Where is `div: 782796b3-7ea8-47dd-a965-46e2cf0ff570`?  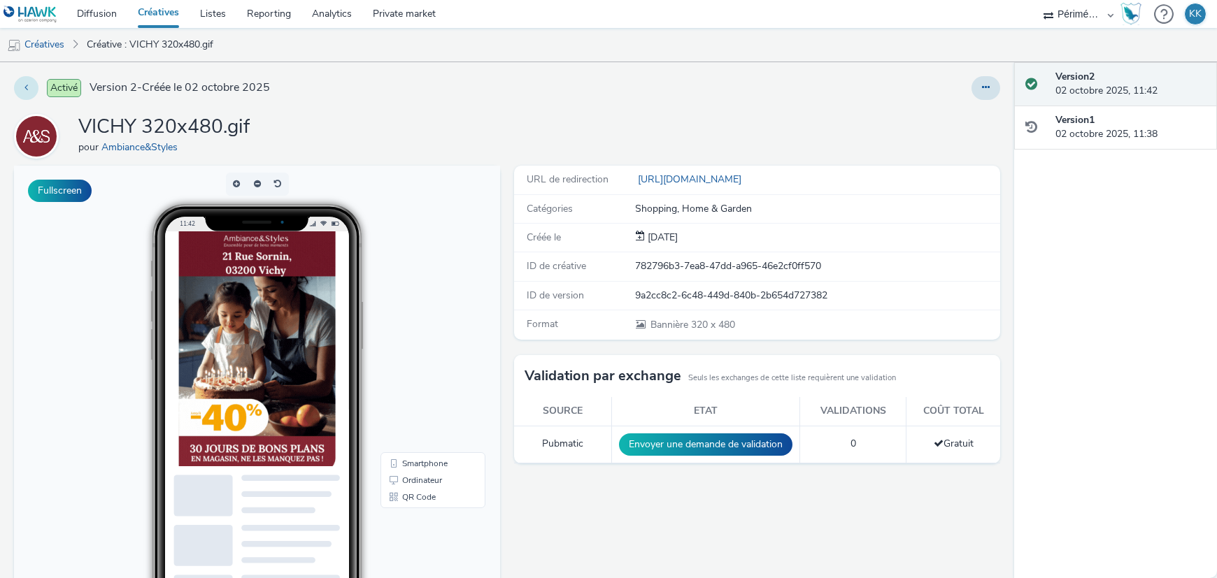
div: 782796b3-7ea8-47dd-a965-46e2cf0ff570 is located at coordinates (817, 266).